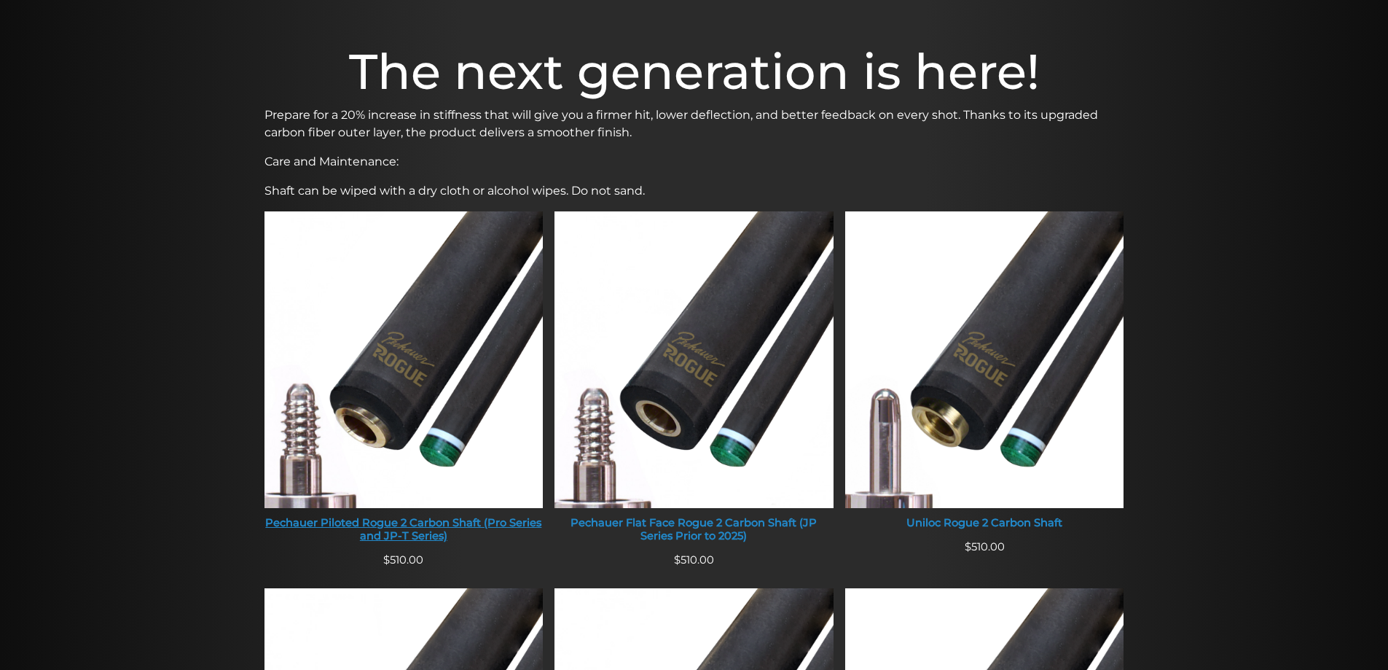 This screenshot has height=670, width=1388. I want to click on h1: The next generation is here!, so click(694, 71).